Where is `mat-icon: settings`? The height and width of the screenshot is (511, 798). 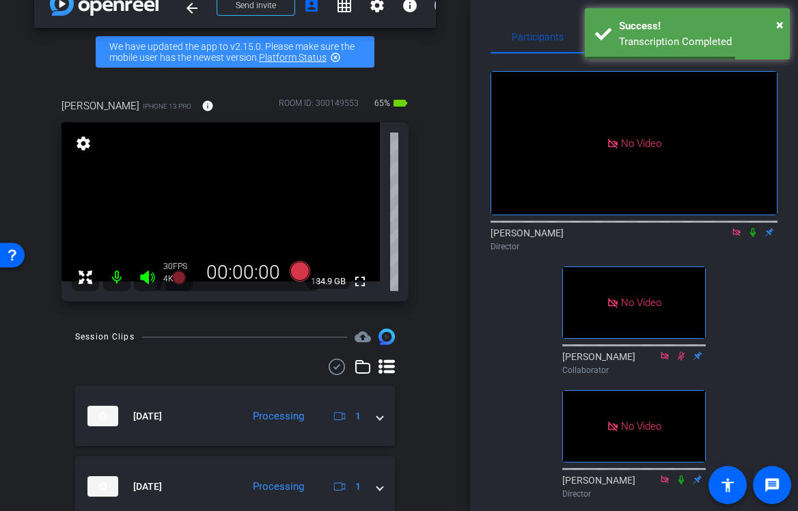 mat-icon: settings is located at coordinates (83, 143).